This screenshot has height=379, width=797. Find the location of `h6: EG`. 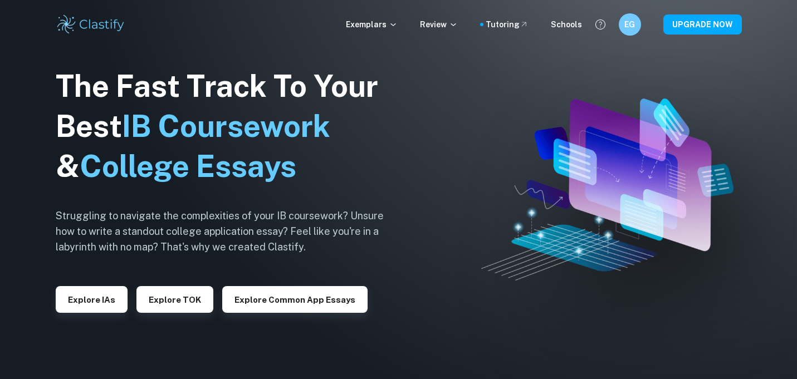

h6: EG is located at coordinates (629, 25).